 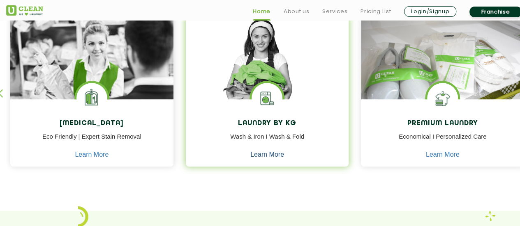 What do you see at coordinates (267, 69) in the screenshot?
I see `img: a girl with laundry basket` at bounding box center [267, 69].